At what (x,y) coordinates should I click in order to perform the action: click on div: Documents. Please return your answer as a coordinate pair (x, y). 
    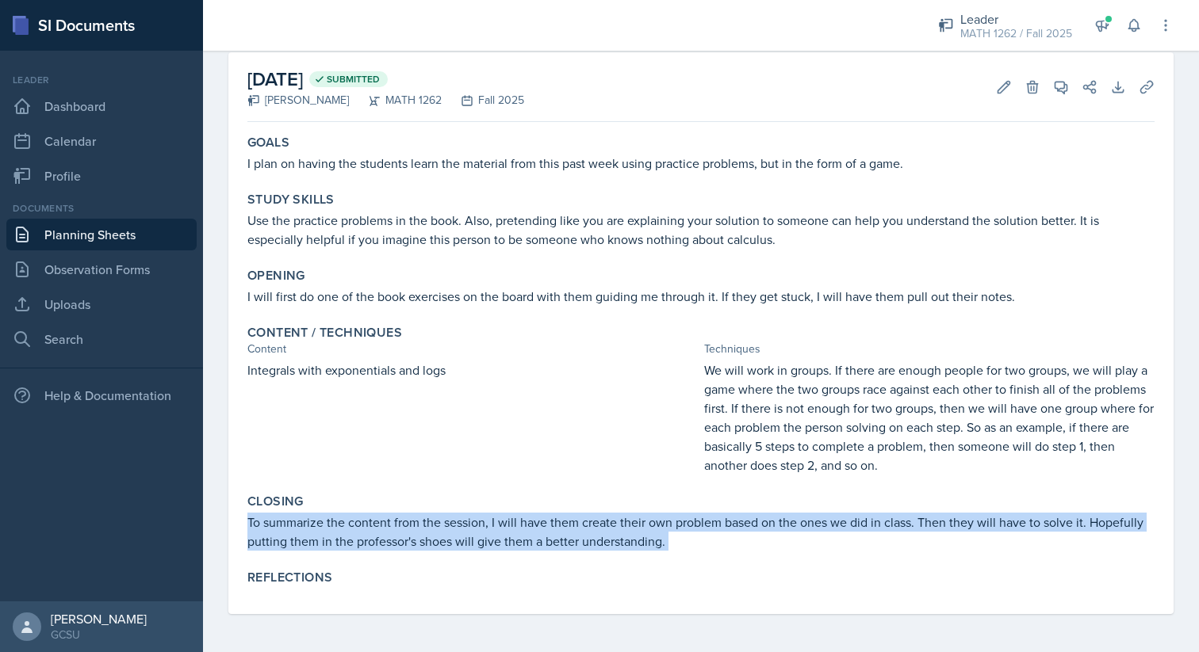
    Looking at the image, I should click on (101, 209).